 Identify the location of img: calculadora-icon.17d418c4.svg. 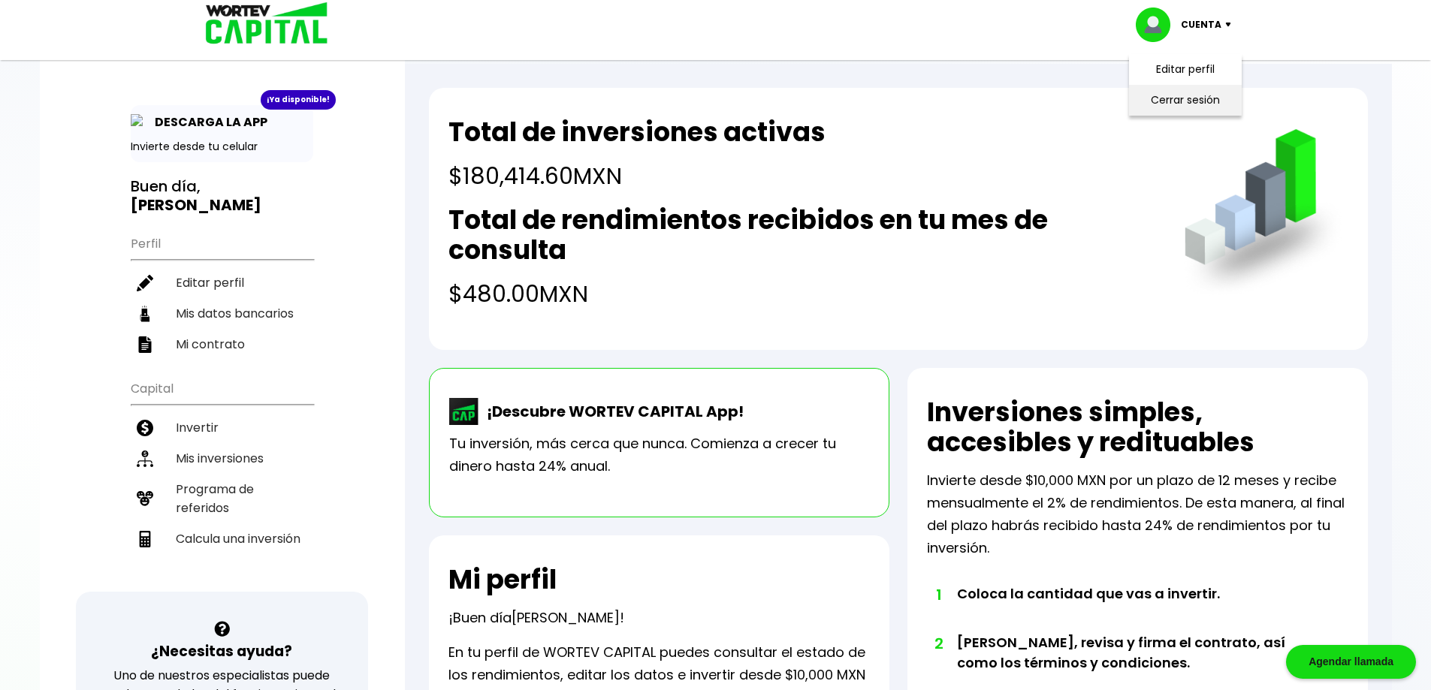
(145, 539).